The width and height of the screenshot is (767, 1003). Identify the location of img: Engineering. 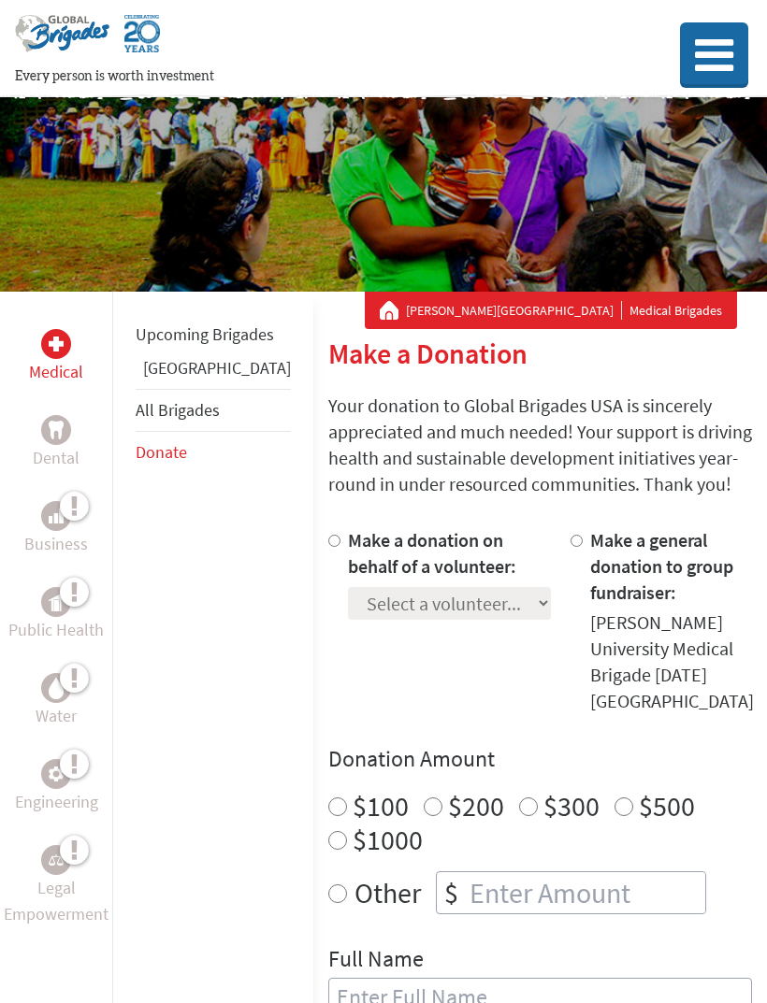
(56, 774).